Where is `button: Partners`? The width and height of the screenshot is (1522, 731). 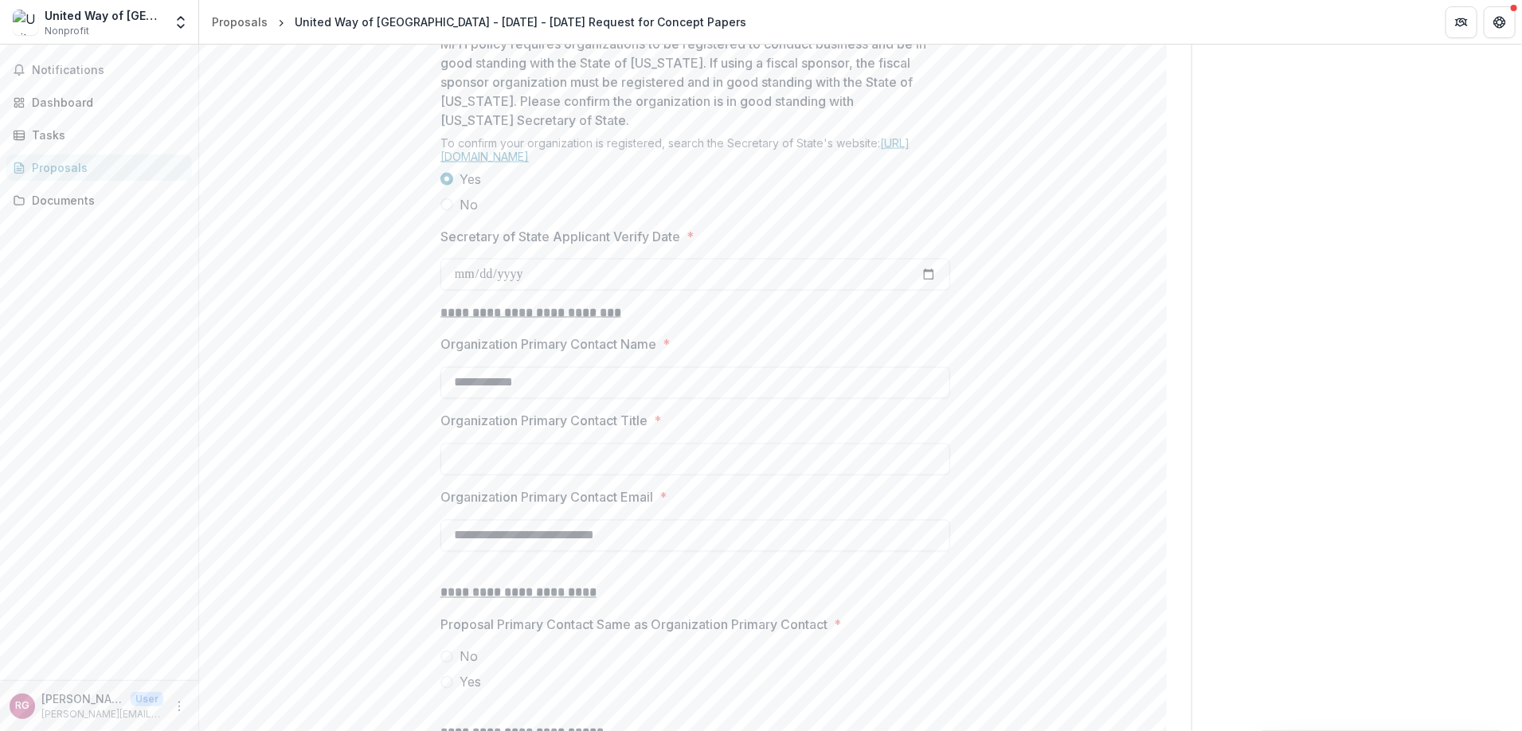
button: Partners is located at coordinates (1462, 22).